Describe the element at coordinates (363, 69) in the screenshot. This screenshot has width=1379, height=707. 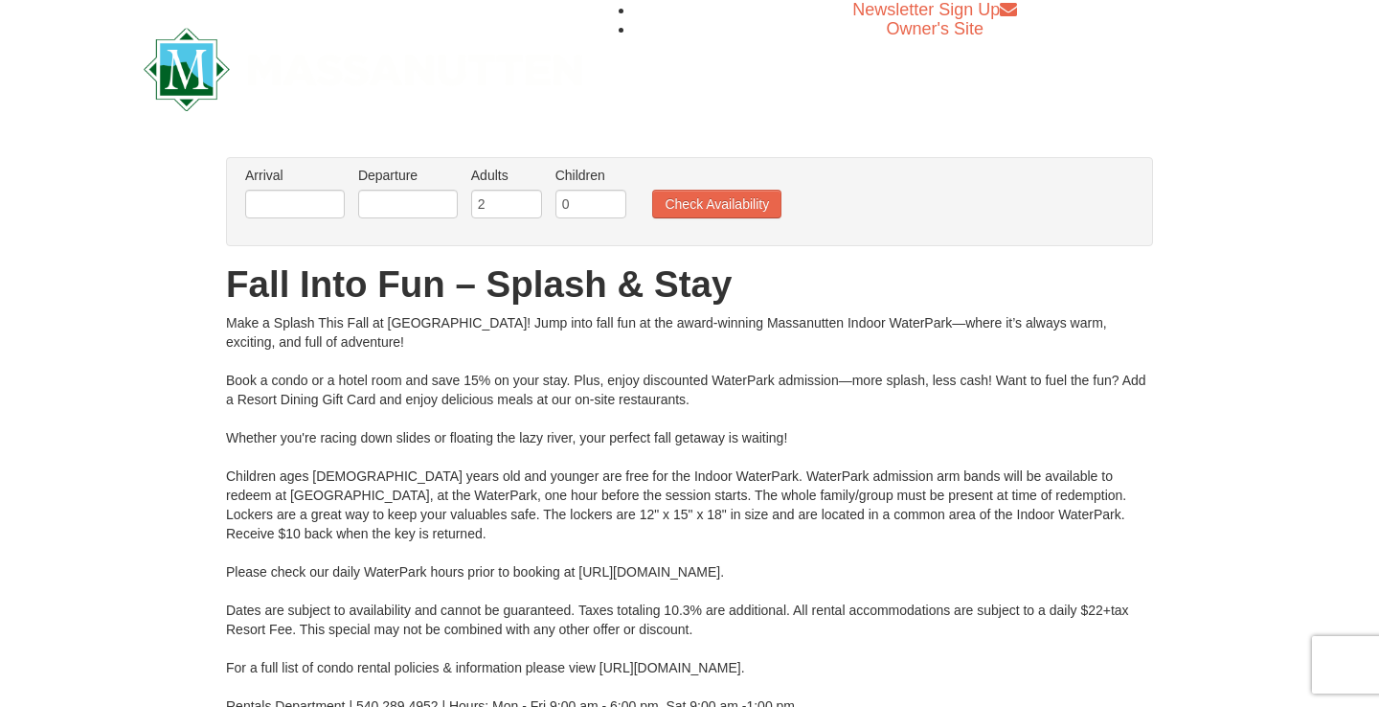
I see `img: Massanutten Resort Logo` at that location.